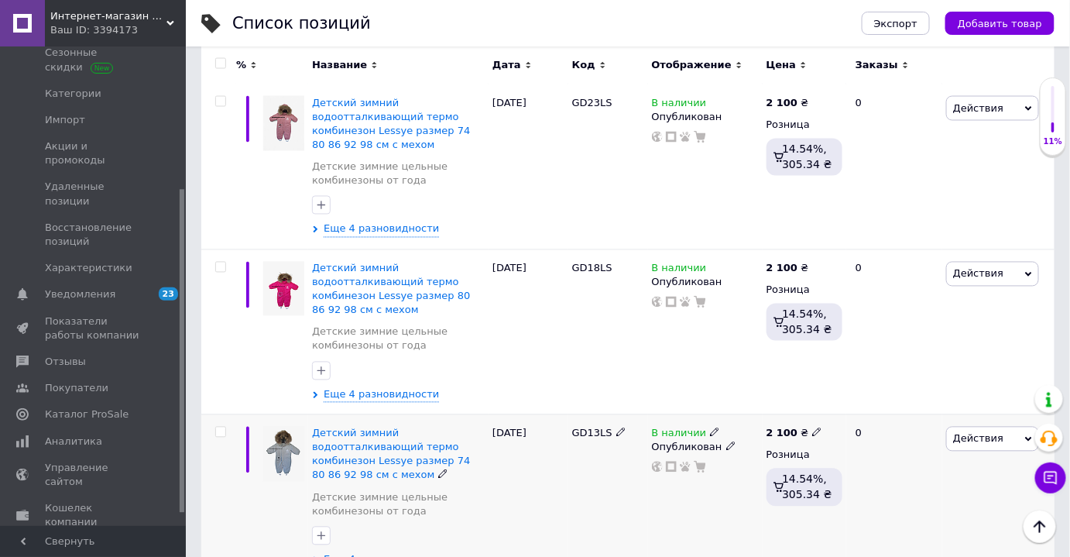  I want to click on span: Название, so click(339, 65).